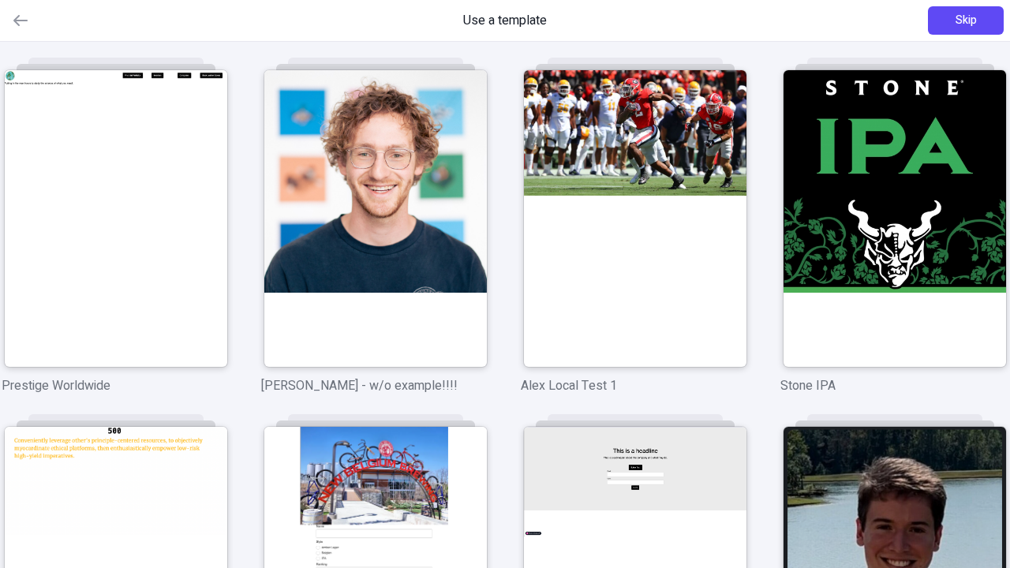 The image size is (1010, 568). What do you see at coordinates (894, 386) in the screenshot?
I see `p: Stone IPA` at bounding box center [894, 386].